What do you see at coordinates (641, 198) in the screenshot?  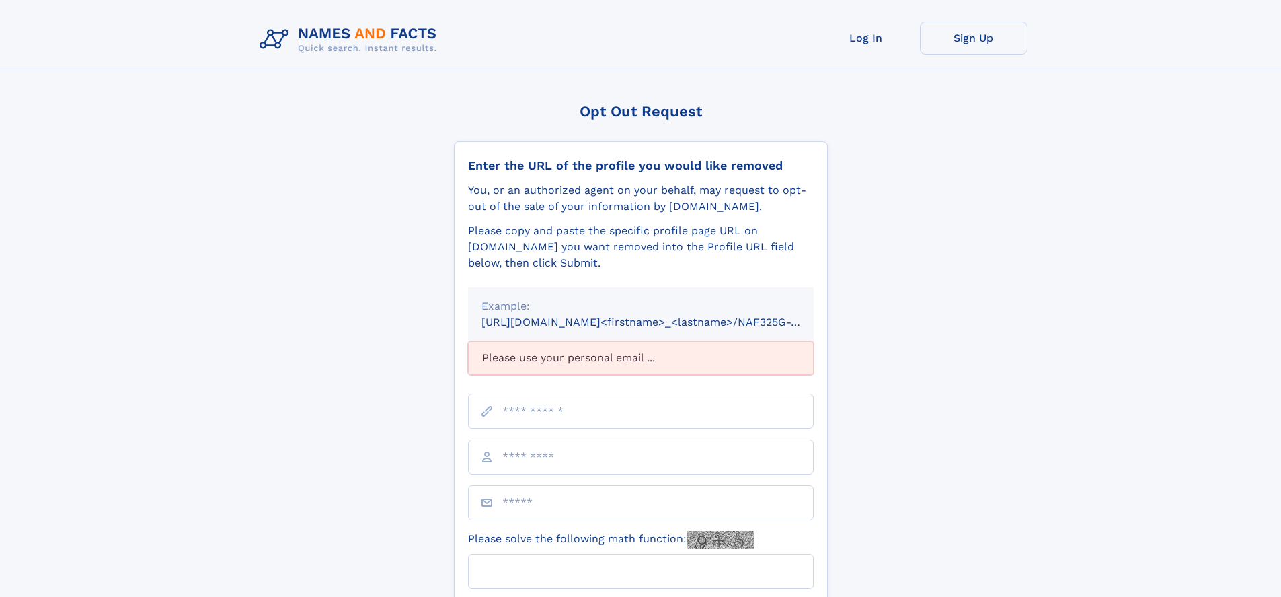 I see `div: You, or an authorized agent on your behalf, may request to opt-out of the sale of your informatio...` at bounding box center [641, 198].